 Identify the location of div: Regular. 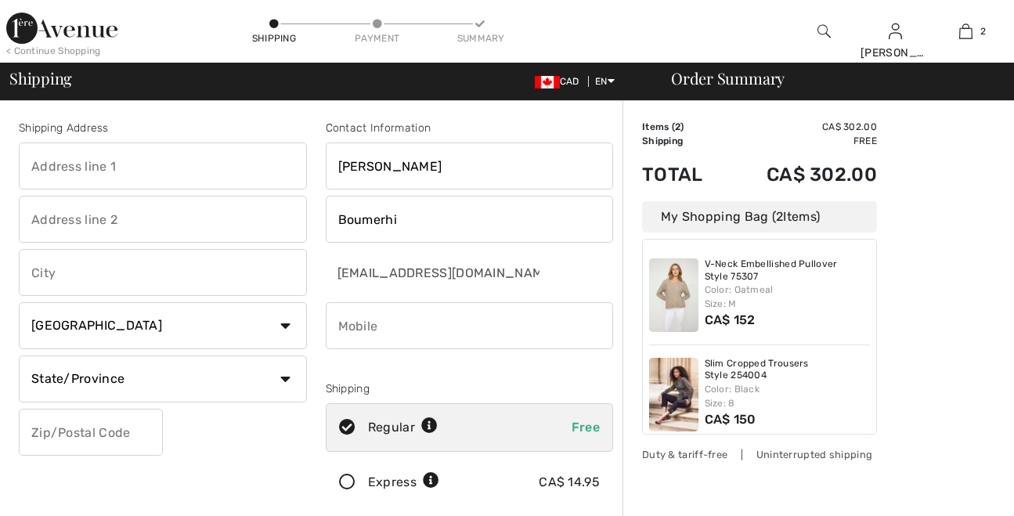
(402, 427).